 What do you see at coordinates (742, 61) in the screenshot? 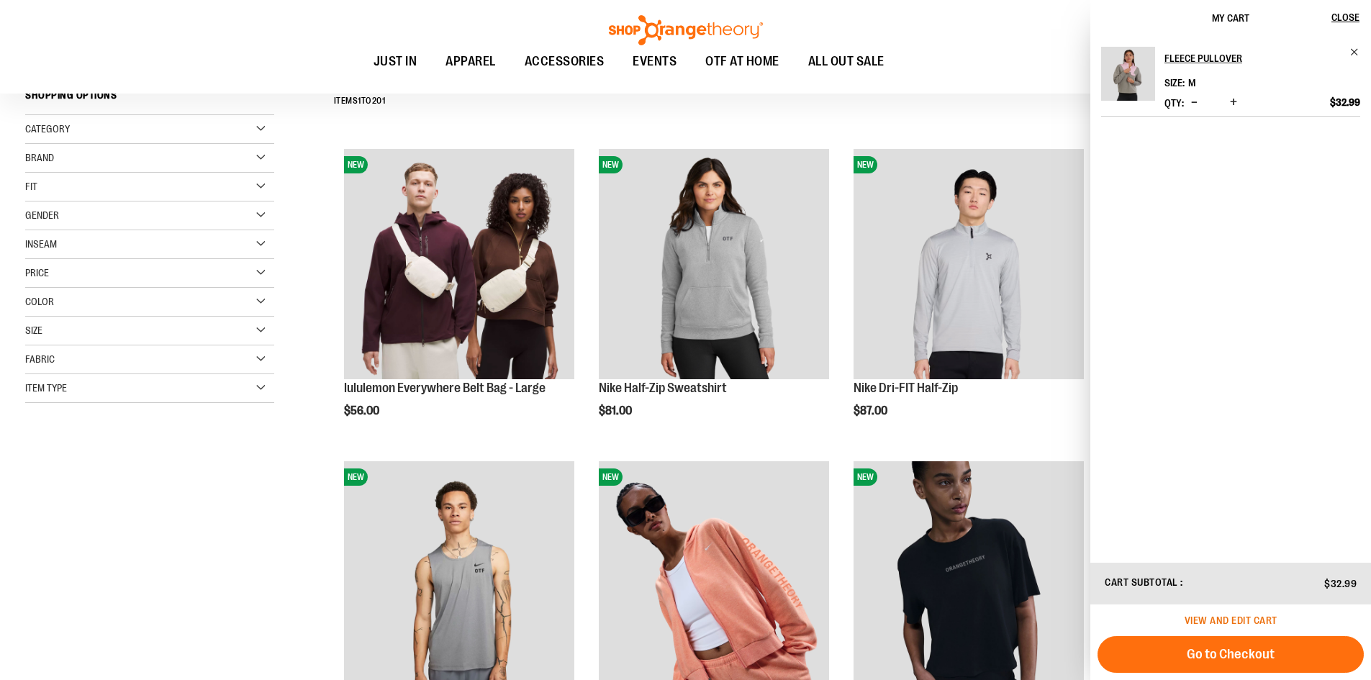
I see `span: OTF AT HOME` at bounding box center [742, 61].